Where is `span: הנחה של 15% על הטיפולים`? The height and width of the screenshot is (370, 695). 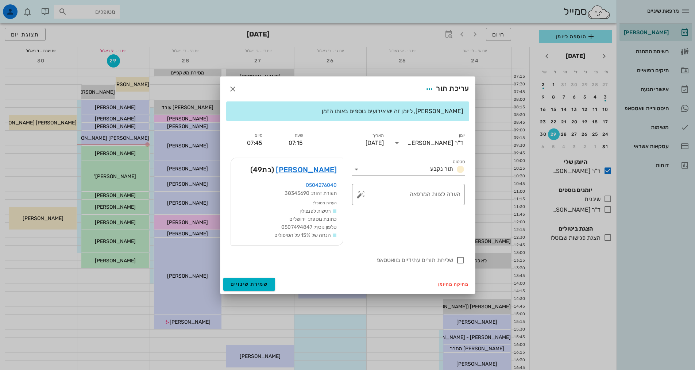
span: הנחה של 15% על הטיפולים is located at coordinates (303, 235).